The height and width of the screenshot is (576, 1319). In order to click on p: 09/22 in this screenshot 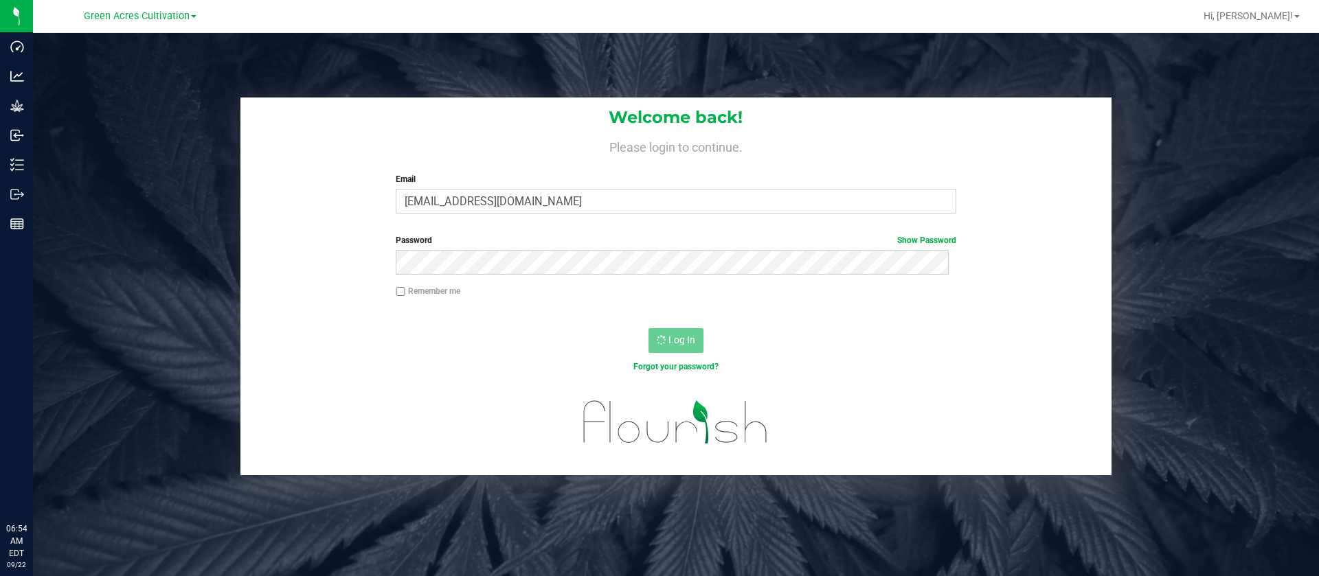, I will do `click(16, 565)`.